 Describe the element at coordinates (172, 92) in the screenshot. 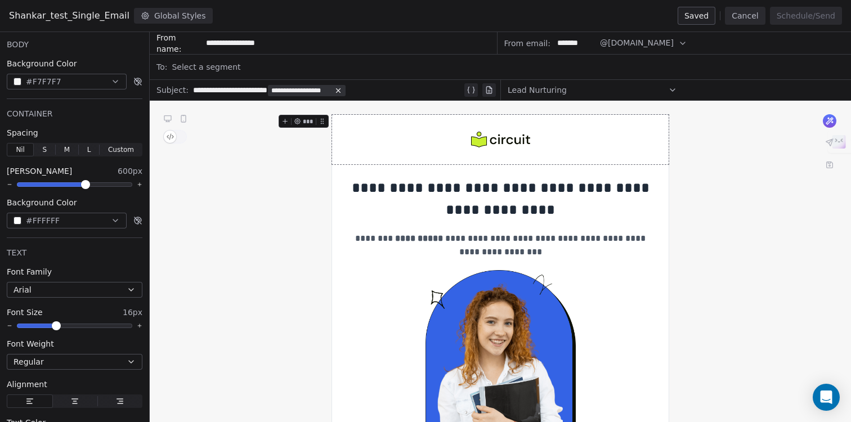

I see `span: Subject:` at that location.